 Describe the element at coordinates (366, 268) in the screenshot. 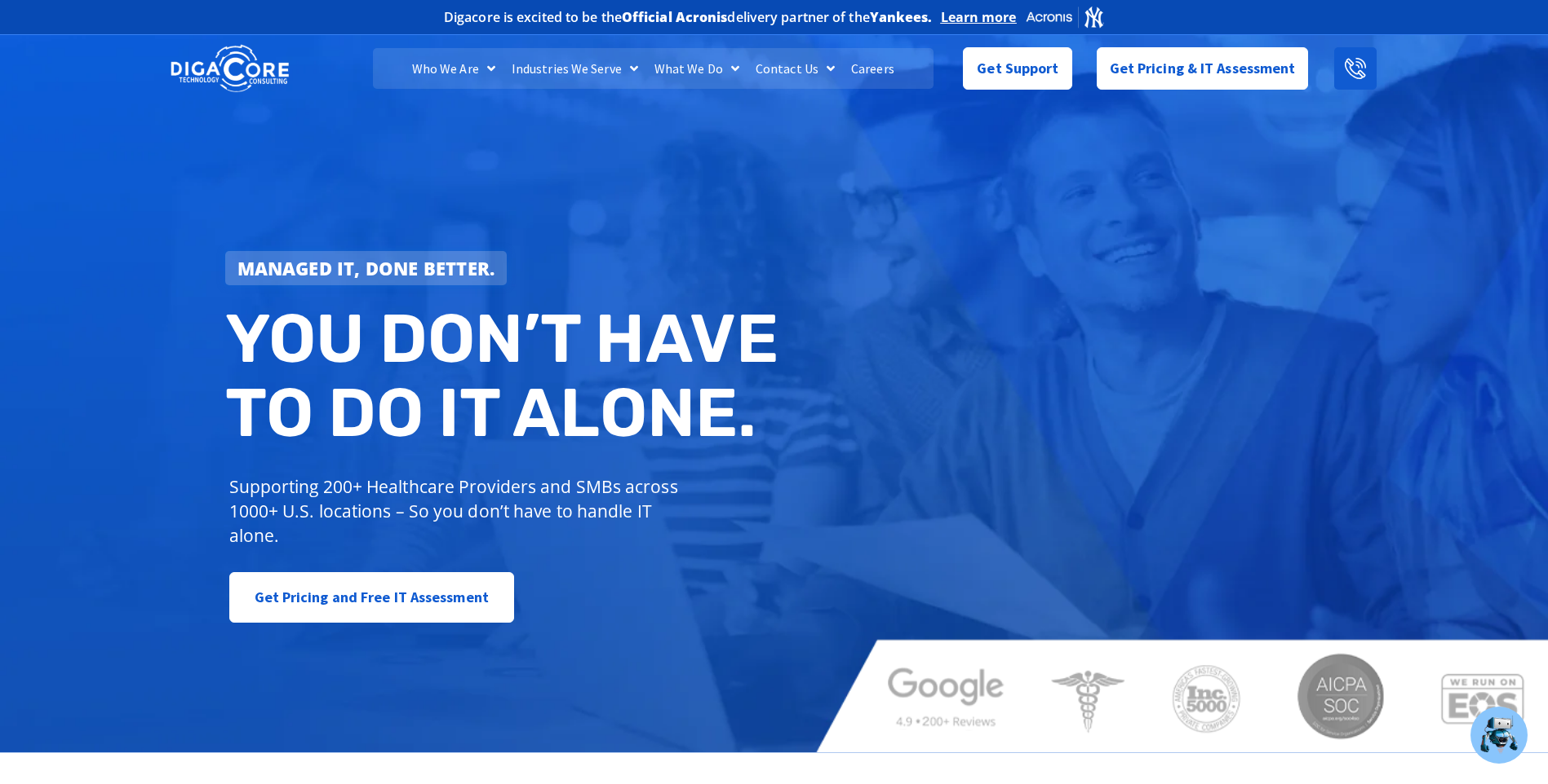

I see `strong: Managed IT, done better.` at that location.